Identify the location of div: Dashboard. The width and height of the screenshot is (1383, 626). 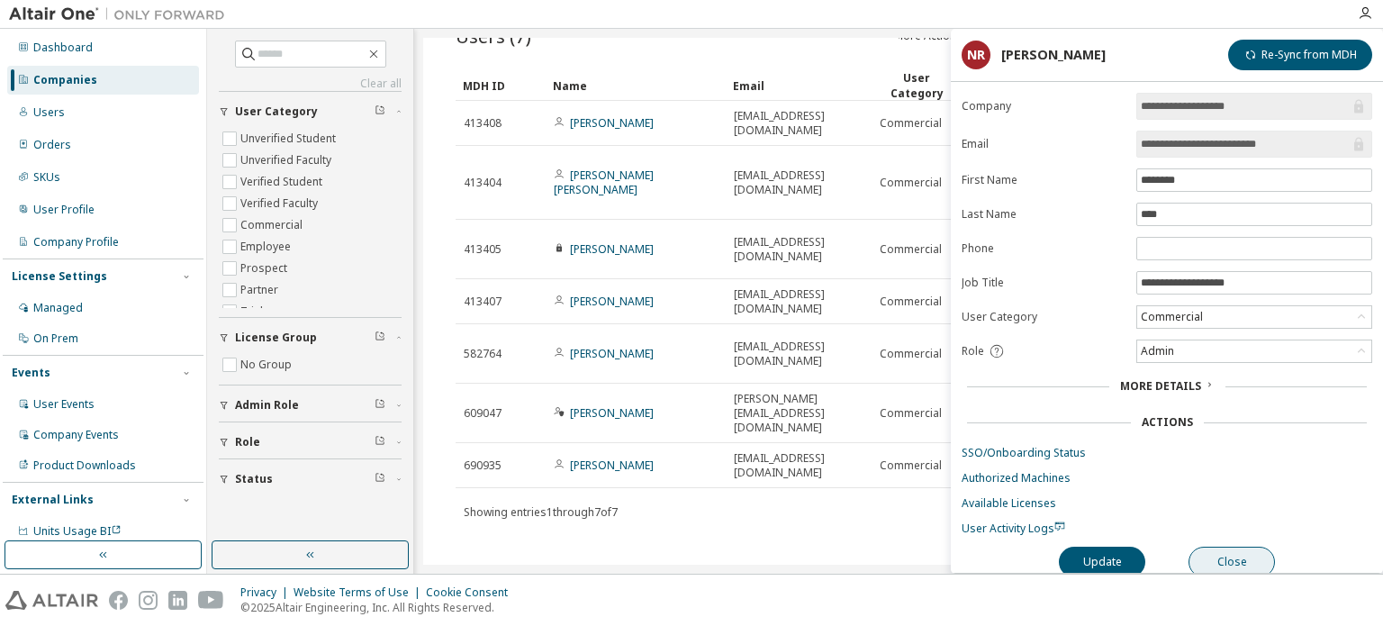
(63, 48).